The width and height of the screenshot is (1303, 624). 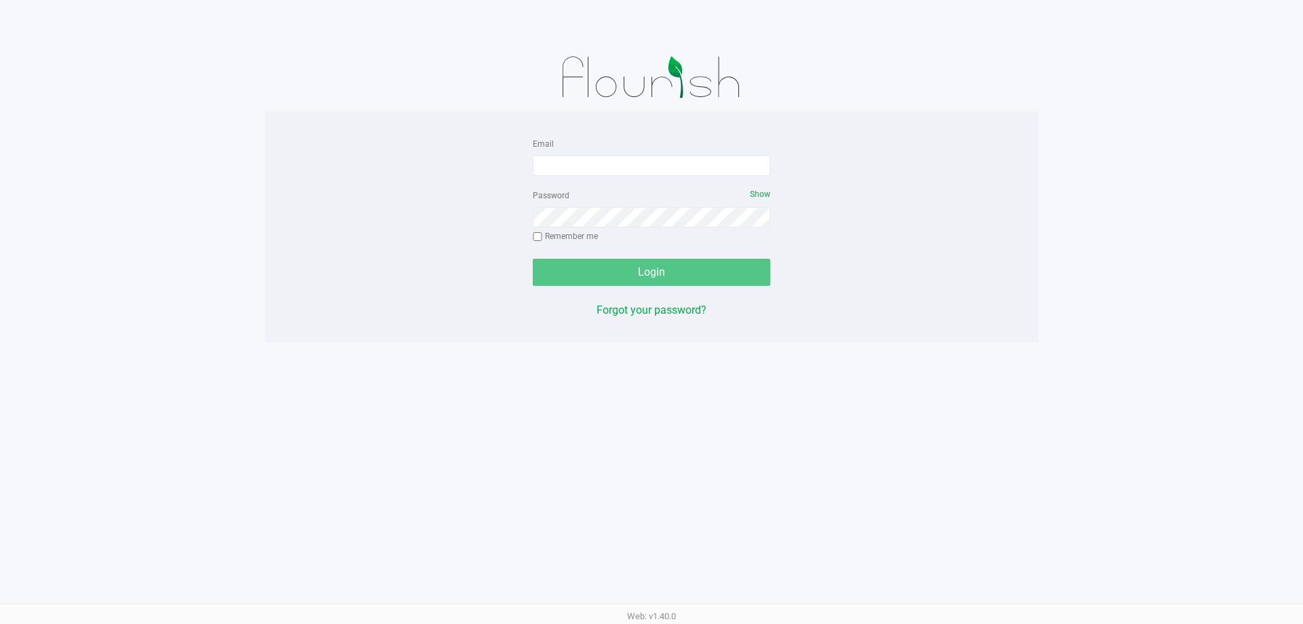 What do you see at coordinates (760, 194) in the screenshot?
I see `span: Show` at bounding box center [760, 194].